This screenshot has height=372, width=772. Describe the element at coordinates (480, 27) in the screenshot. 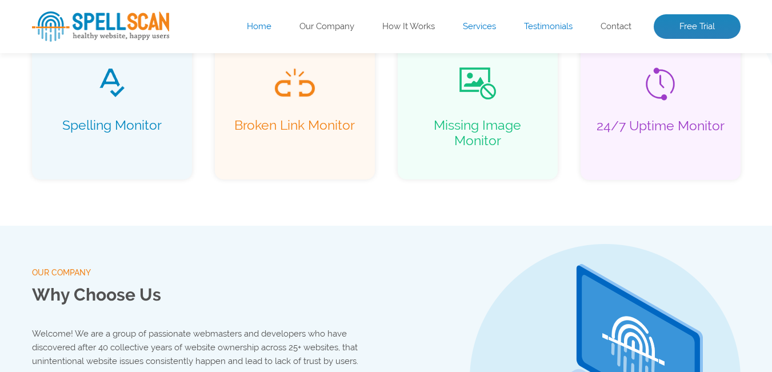

I see `a: Services` at that location.